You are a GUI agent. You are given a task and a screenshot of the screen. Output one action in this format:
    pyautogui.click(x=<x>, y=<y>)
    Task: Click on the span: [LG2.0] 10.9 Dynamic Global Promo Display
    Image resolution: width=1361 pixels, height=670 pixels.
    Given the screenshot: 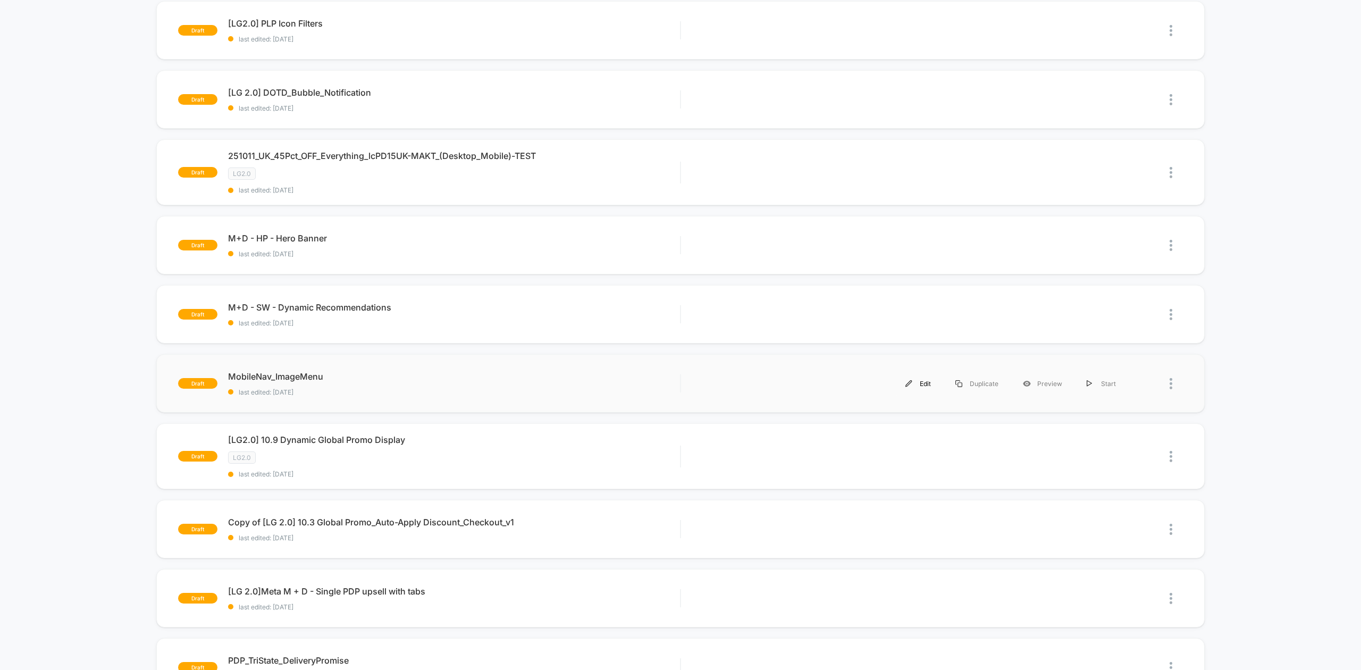 What is the action you would take?
    pyautogui.click(x=454, y=440)
    